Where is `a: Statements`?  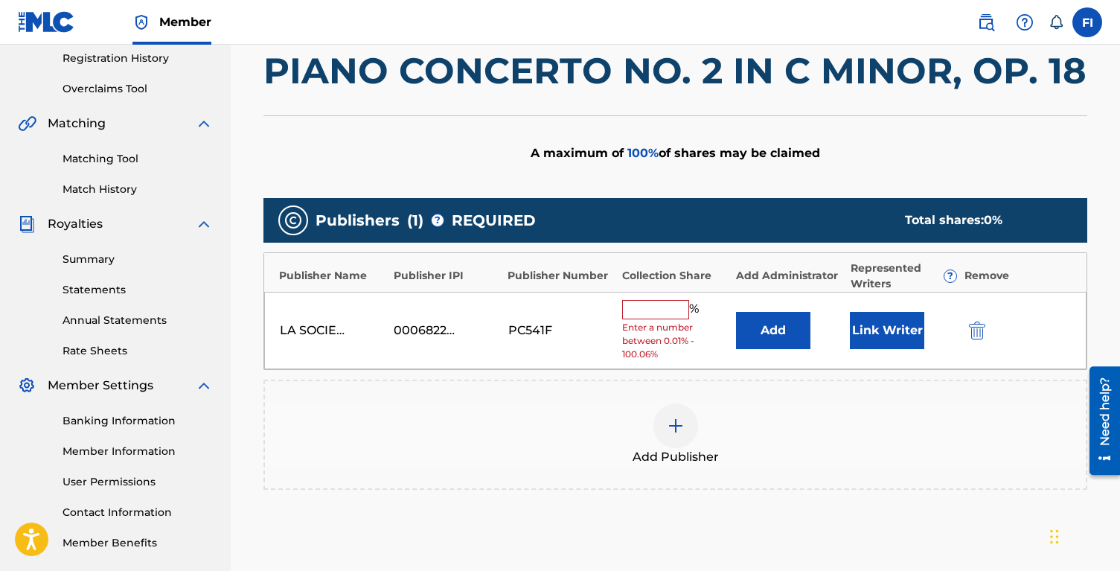
a: Statements is located at coordinates (138, 289).